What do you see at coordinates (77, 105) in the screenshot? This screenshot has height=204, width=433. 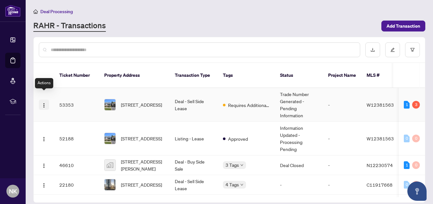 I see `td: 53353` at bounding box center [77, 105].